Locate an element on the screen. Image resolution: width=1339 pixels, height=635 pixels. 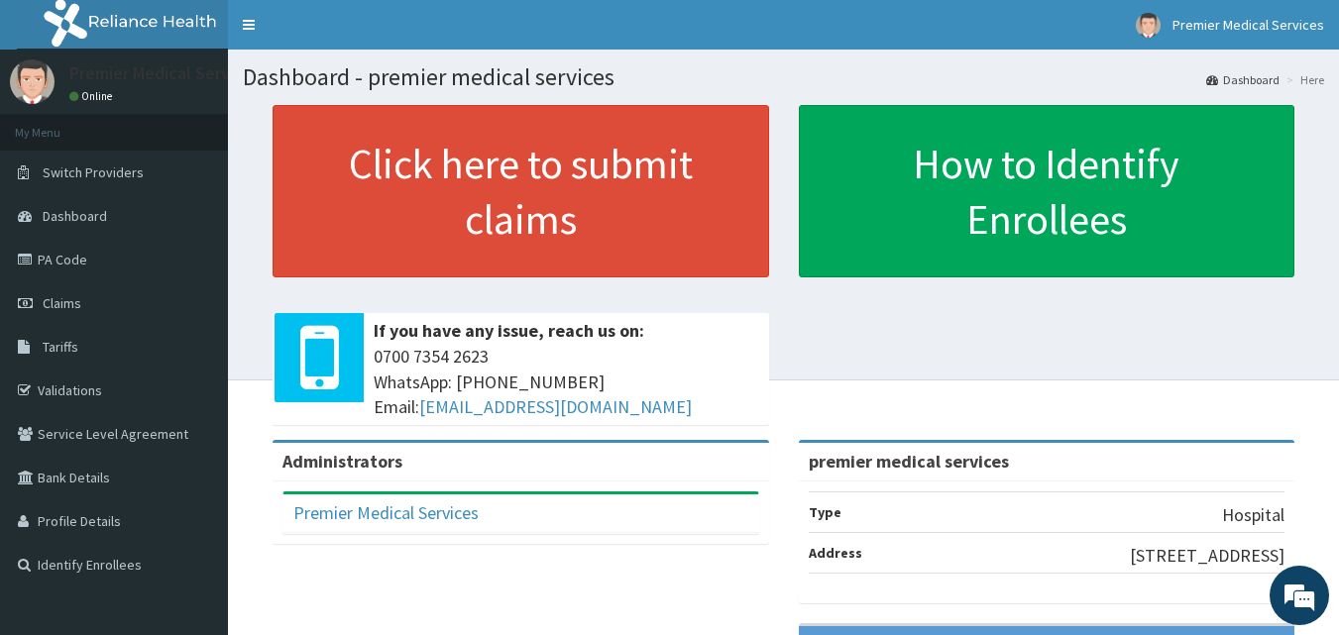
a: Online is located at coordinates (93, 96).